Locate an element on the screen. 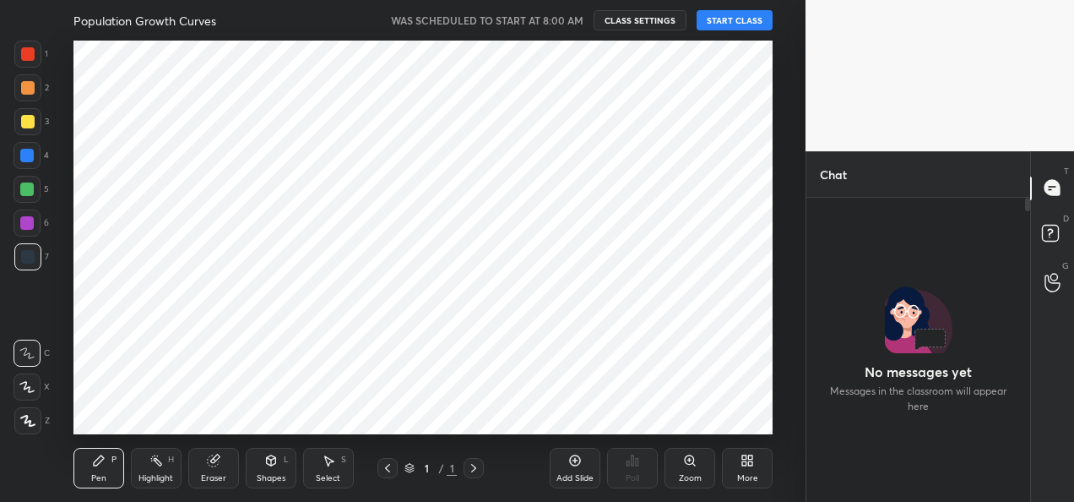  div: S is located at coordinates (344, 459).